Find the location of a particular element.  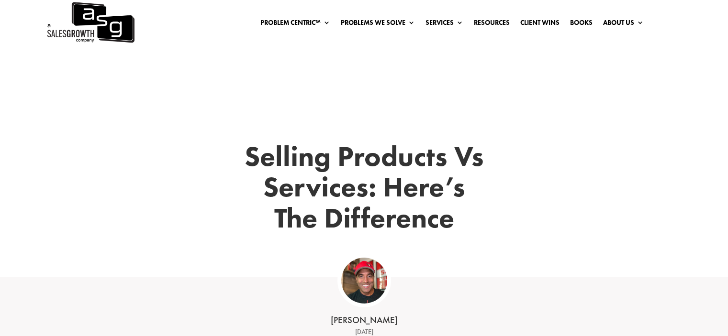

a: Problem Centric™ is located at coordinates (295, 24).